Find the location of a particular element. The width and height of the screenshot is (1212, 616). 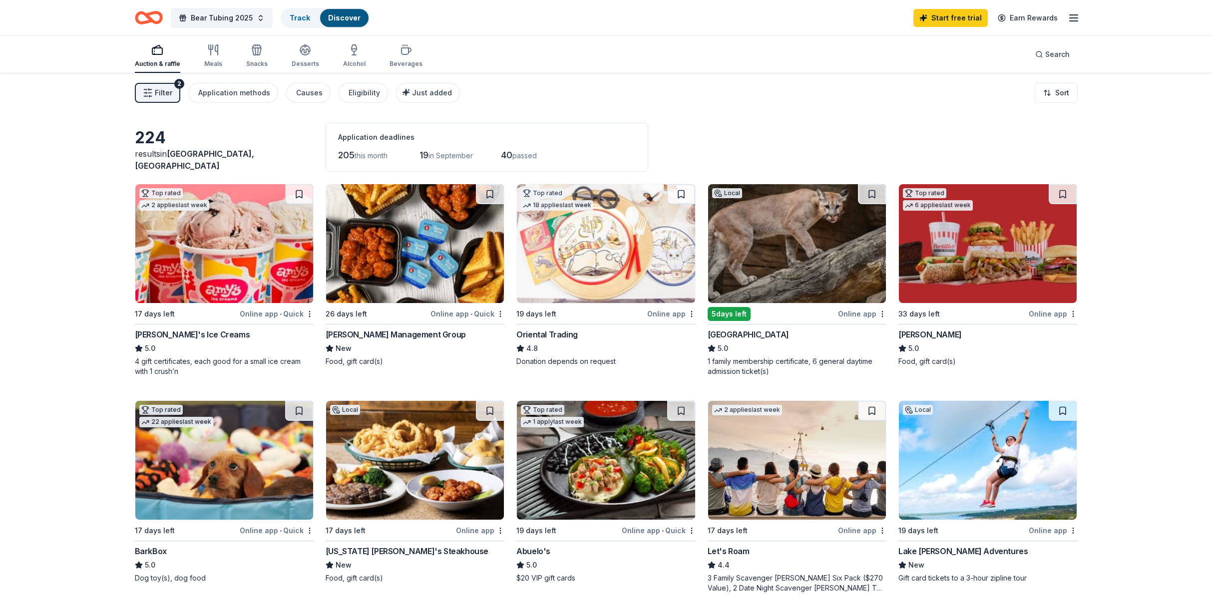

img: Image for Lake Travis Zipline Adventures is located at coordinates (988, 460).